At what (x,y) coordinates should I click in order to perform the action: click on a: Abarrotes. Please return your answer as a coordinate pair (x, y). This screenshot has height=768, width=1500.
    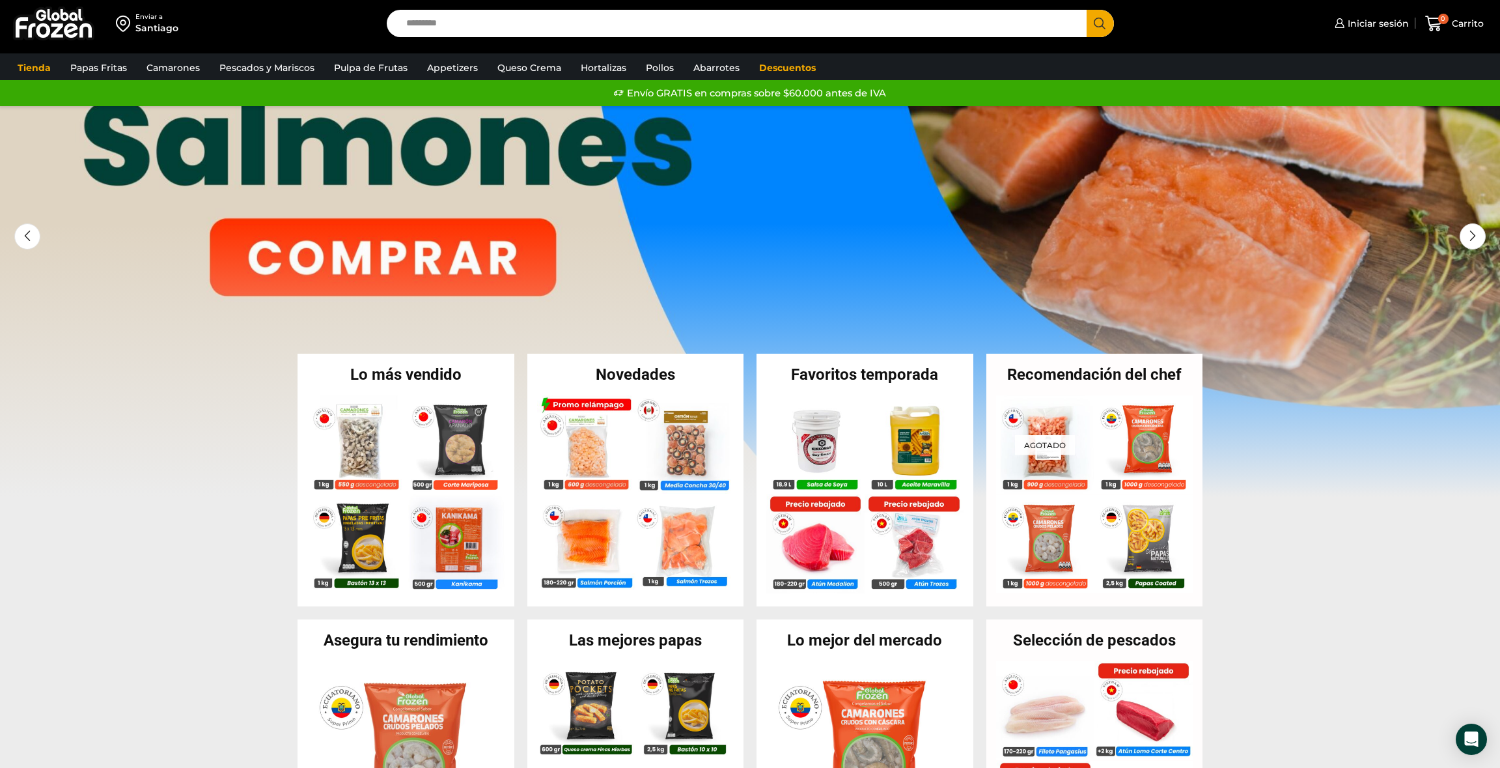
    Looking at the image, I should click on (716, 68).